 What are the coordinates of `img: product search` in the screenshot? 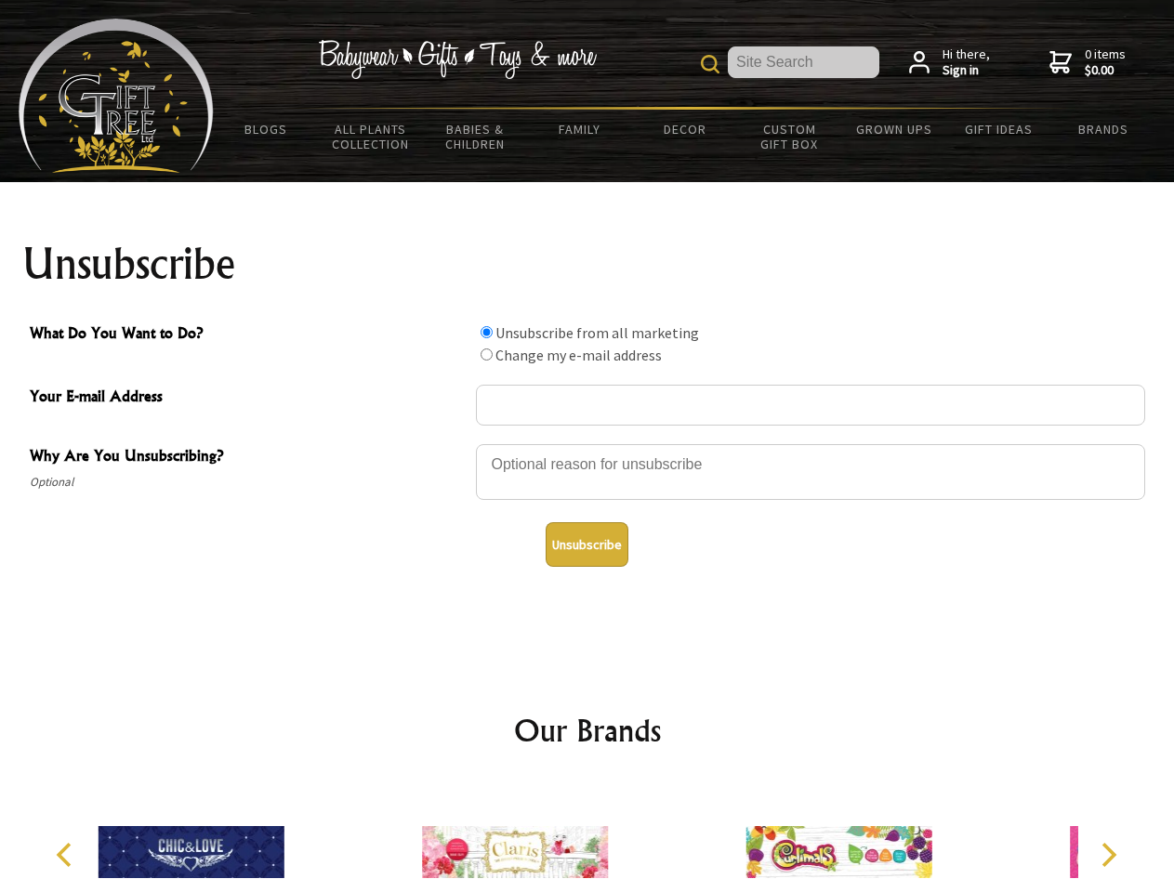 It's located at (710, 64).